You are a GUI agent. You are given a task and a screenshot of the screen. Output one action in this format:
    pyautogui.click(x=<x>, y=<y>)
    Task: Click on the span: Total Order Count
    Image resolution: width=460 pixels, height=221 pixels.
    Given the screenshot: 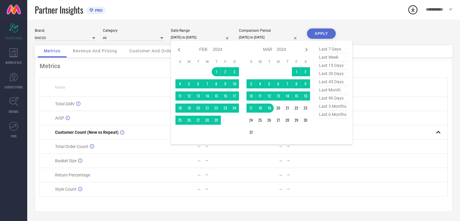 What is the action you would take?
    pyautogui.click(x=72, y=146)
    